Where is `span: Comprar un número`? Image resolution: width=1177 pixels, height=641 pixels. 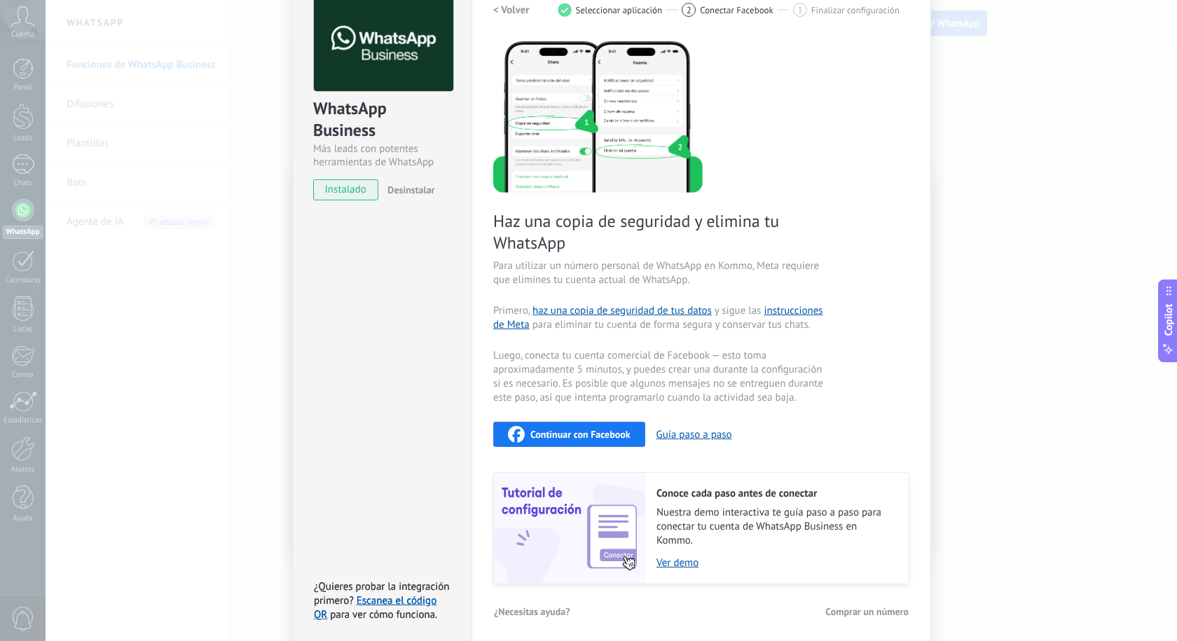
span: Comprar un número is located at coordinates (867, 612).